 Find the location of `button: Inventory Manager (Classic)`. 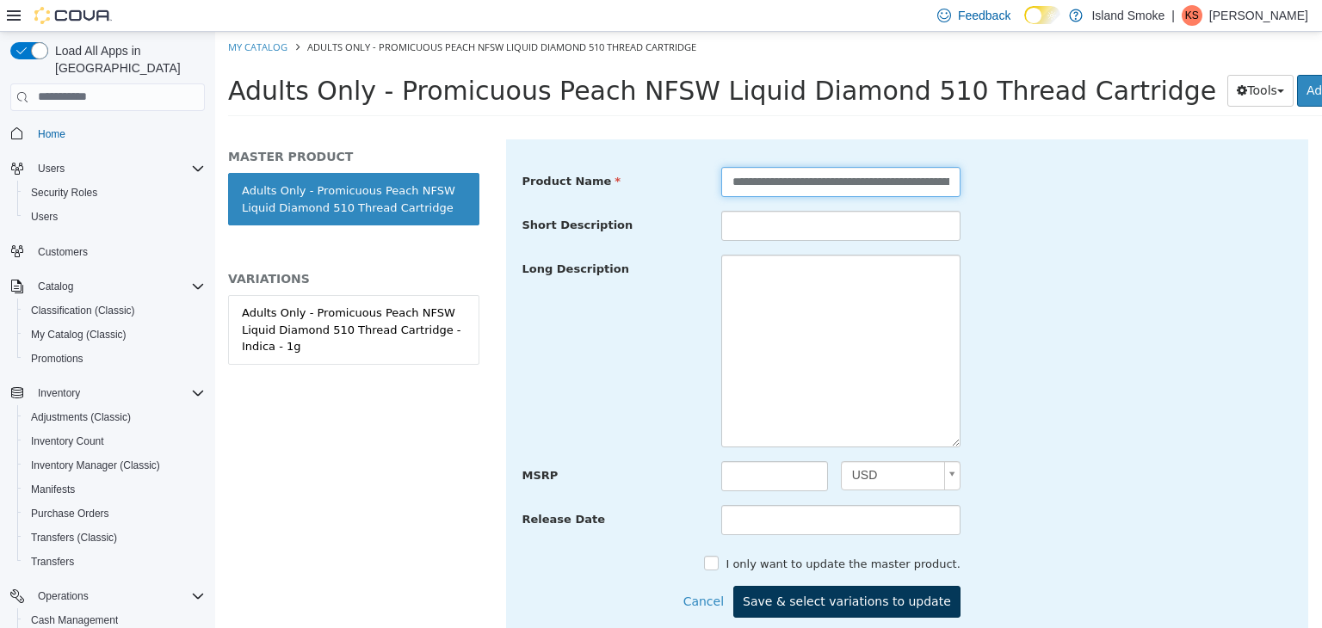

button: Inventory Manager (Classic) is located at coordinates (114, 466).